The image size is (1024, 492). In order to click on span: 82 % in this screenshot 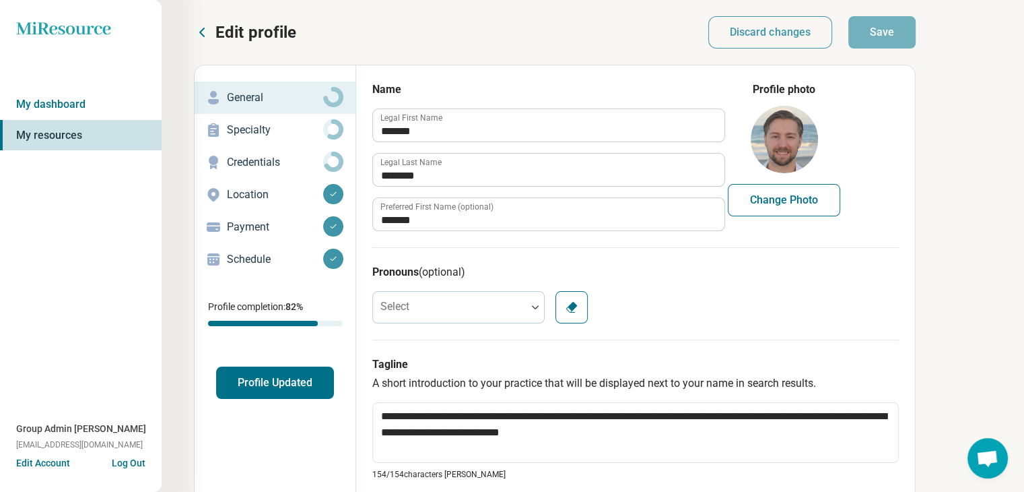, I will do `click(294, 306)`.